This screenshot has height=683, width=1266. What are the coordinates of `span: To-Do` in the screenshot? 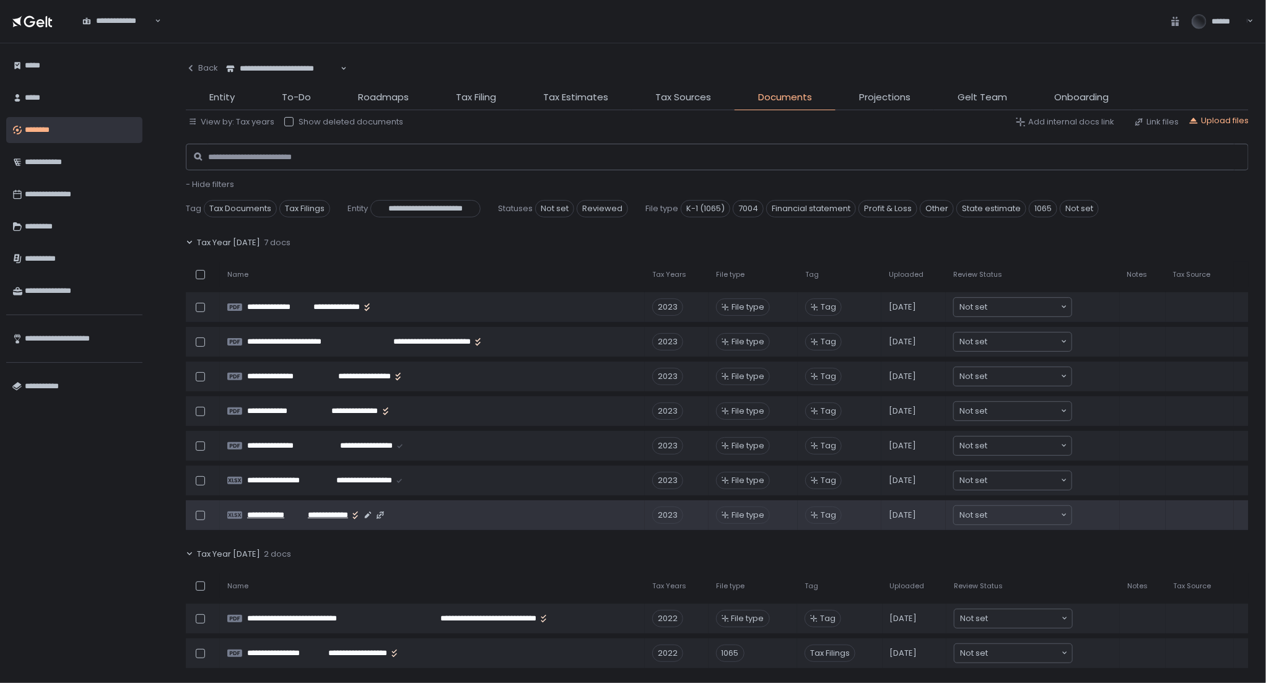 It's located at (296, 97).